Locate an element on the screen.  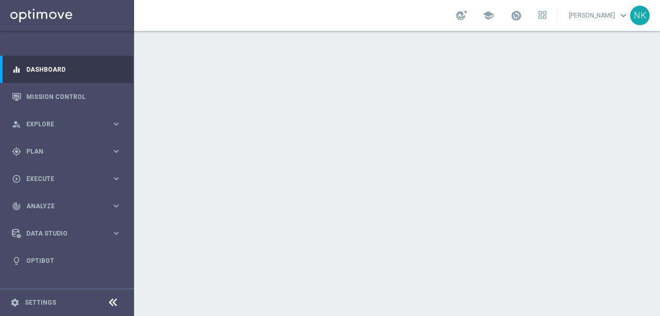
div: Data Studio is located at coordinates (61, 234).